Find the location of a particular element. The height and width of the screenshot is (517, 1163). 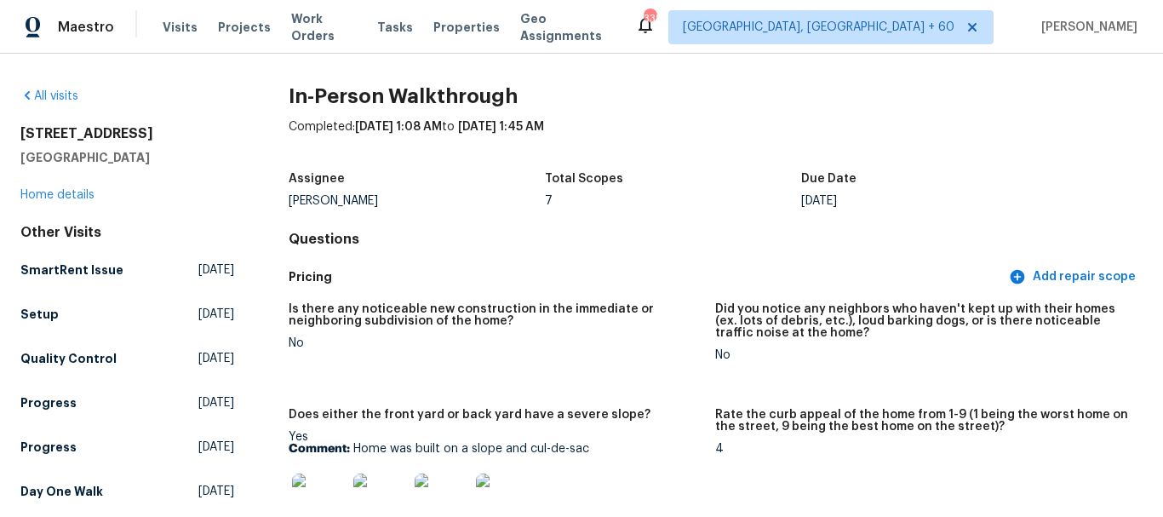

span: Add repair scope is located at coordinates (1074, 277).